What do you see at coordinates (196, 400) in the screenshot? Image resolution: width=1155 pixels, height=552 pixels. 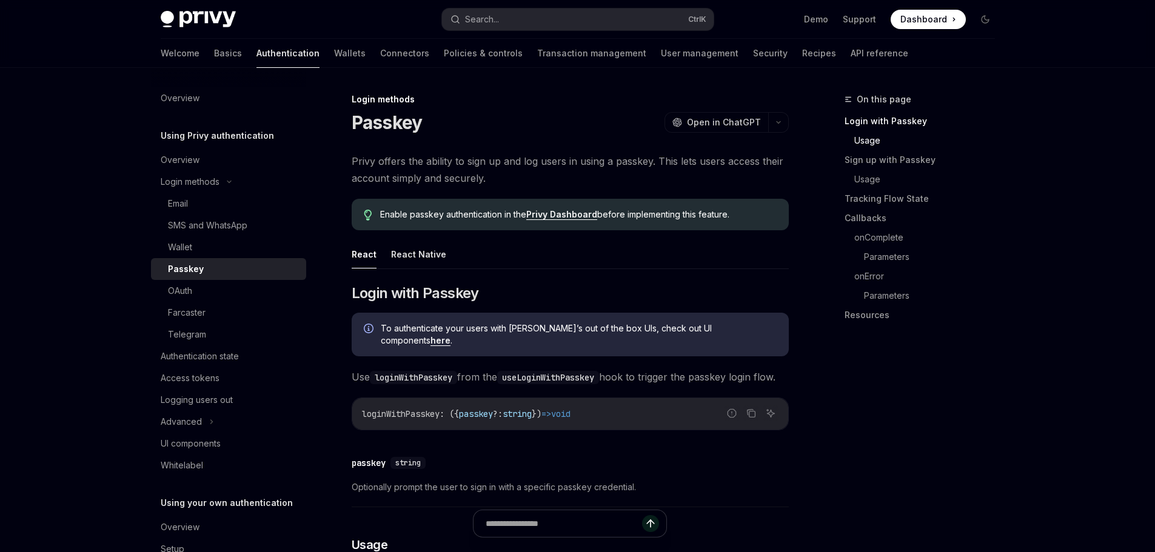 I see `div: Logging users out` at bounding box center [196, 400].